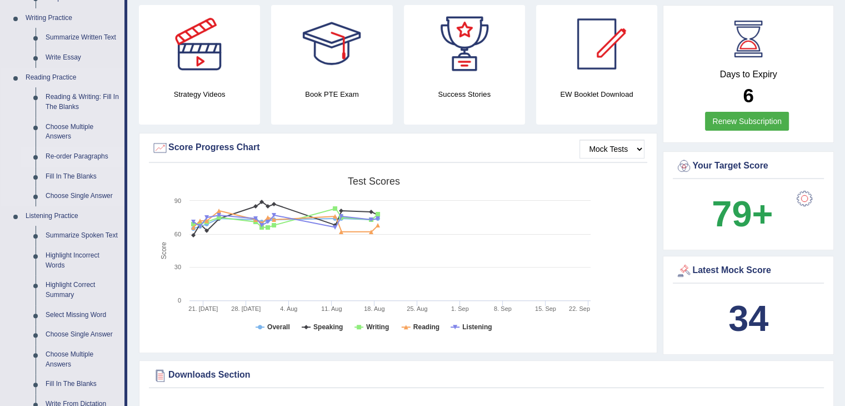 This screenshot has height=406, width=845. I want to click on a: Select Missing Word, so click(82, 315).